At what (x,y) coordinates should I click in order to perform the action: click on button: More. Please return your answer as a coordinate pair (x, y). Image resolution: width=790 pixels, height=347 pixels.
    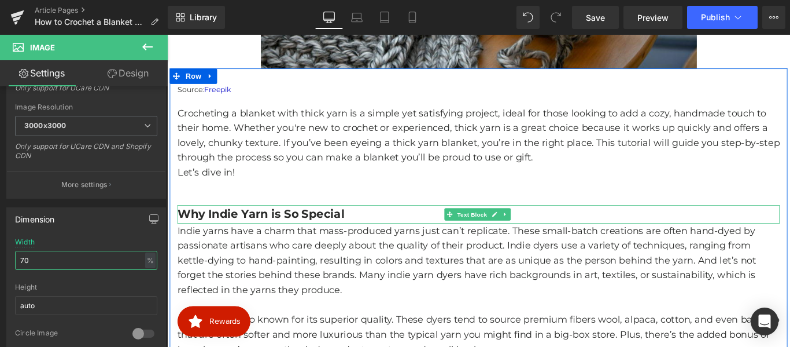
    Looking at the image, I should click on (774, 17).